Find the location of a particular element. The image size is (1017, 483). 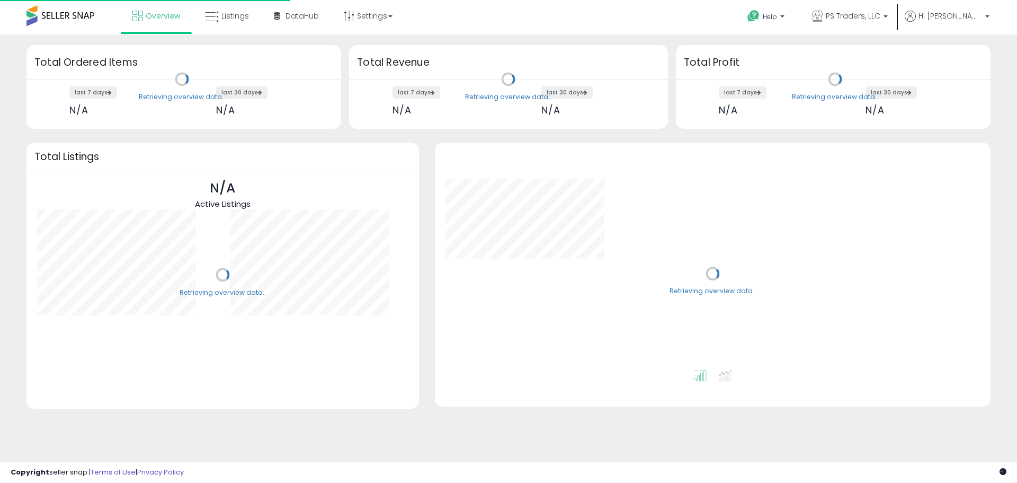

i: Get Help is located at coordinates (753, 16).